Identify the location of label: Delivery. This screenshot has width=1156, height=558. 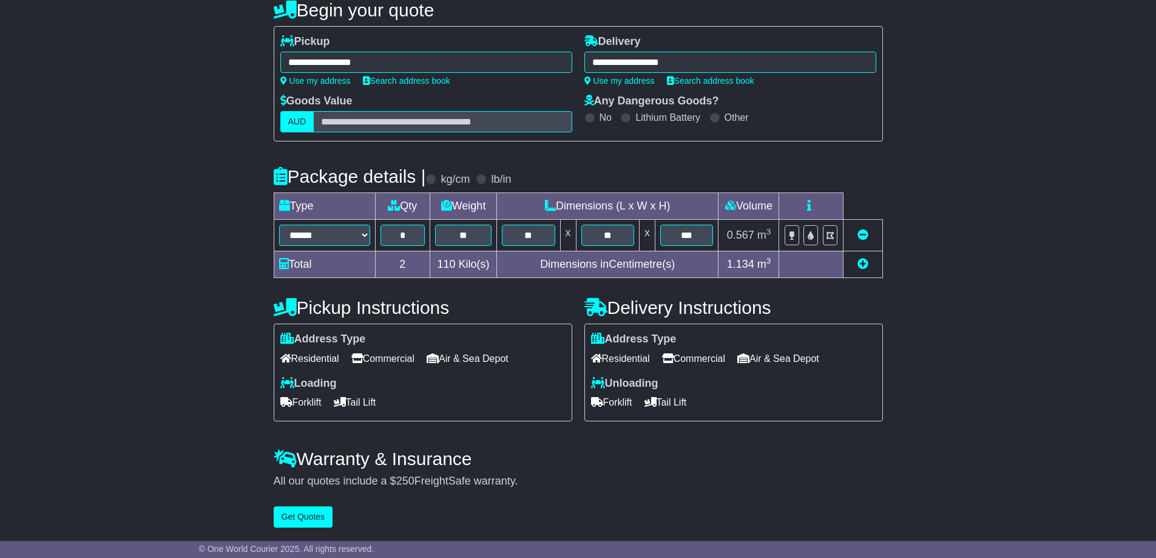
(612, 42).